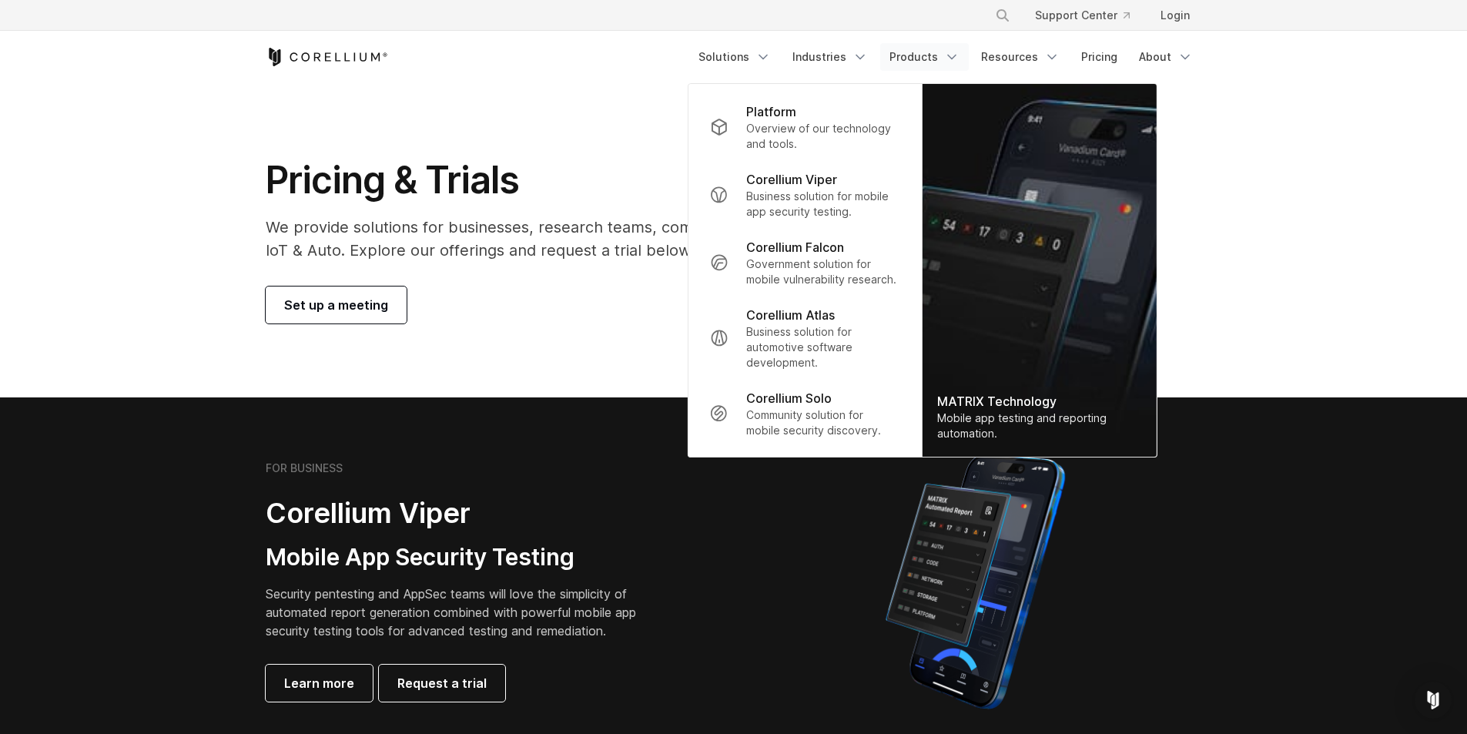  I want to click on p: Corellium Solo, so click(789, 398).